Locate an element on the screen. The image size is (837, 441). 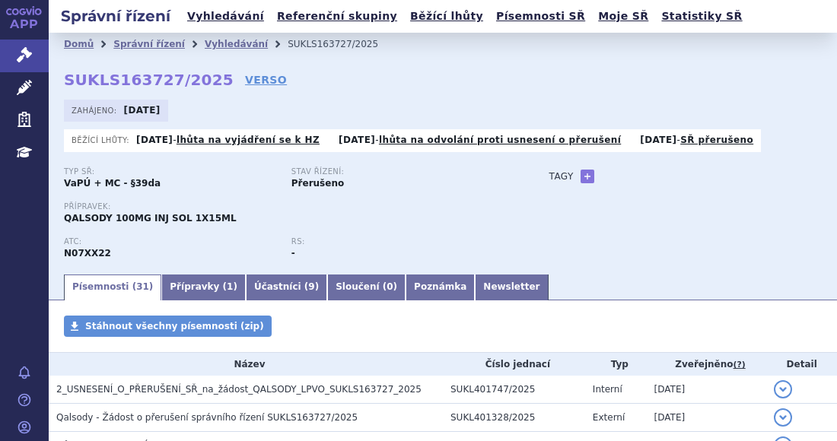
th: Detail is located at coordinates (802, 365).